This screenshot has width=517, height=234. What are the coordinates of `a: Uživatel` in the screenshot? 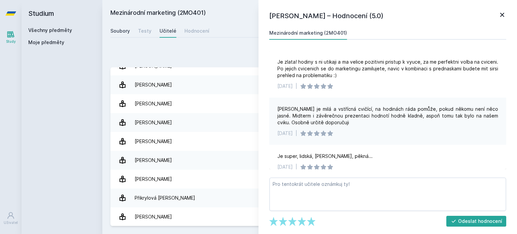 It's located at (11, 218).